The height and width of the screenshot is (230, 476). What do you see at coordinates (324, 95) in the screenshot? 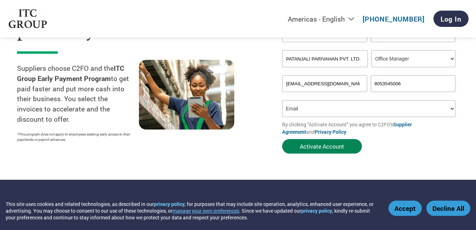
I see `div: Inavlid Email Address` at bounding box center [324, 95].